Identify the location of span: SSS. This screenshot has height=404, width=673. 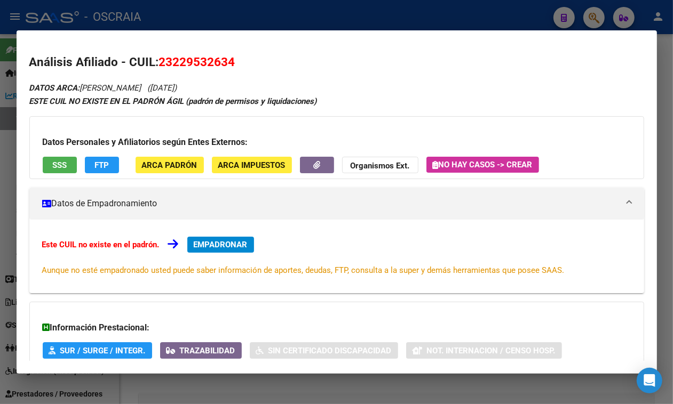
(59, 165).